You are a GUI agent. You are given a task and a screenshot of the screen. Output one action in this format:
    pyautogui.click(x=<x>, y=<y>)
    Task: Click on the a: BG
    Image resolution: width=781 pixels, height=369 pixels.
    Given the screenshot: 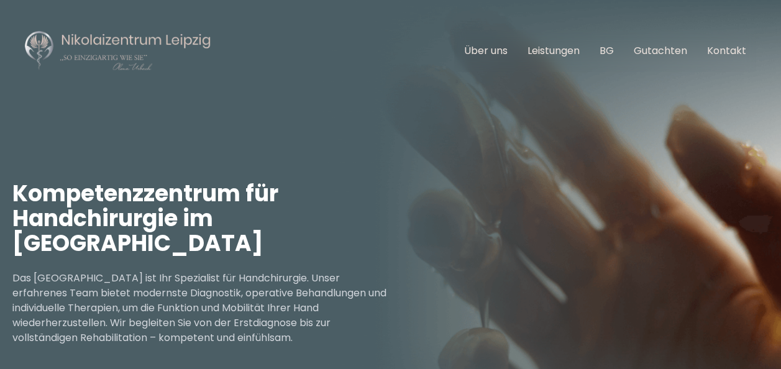 What is the action you would take?
    pyautogui.click(x=606, y=50)
    